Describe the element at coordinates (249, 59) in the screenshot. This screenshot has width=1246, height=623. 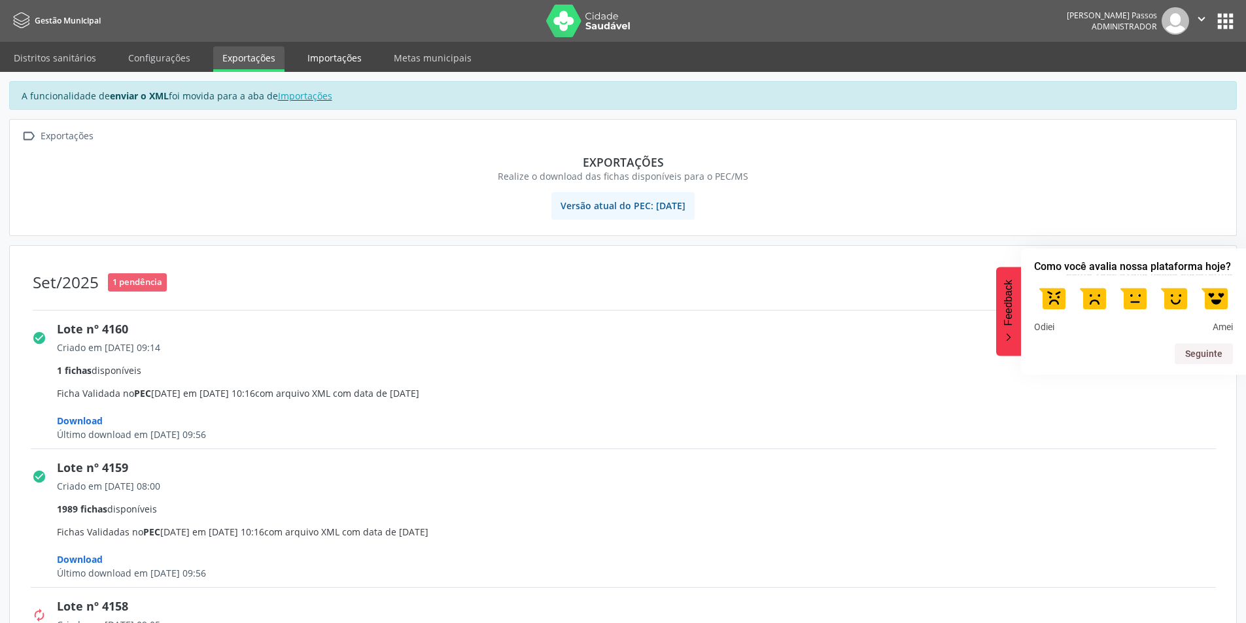
I see `a: Exportações` at that location.